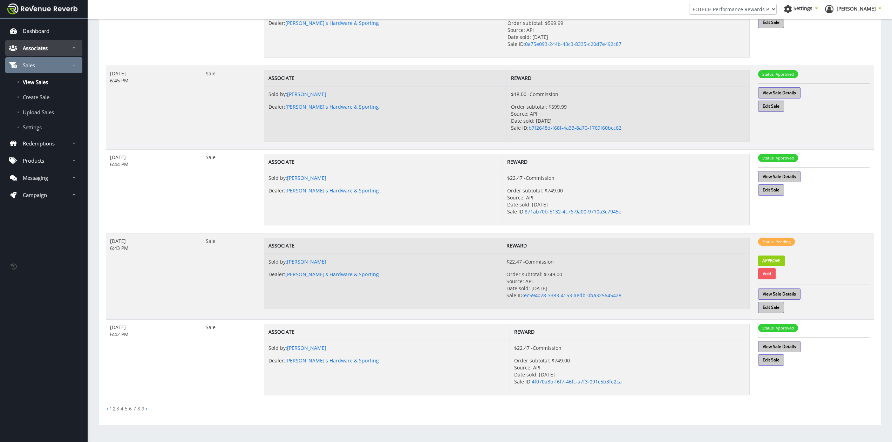 Image resolution: width=892 pixels, height=442 pixels. I want to click on p: Associates, so click(35, 48).